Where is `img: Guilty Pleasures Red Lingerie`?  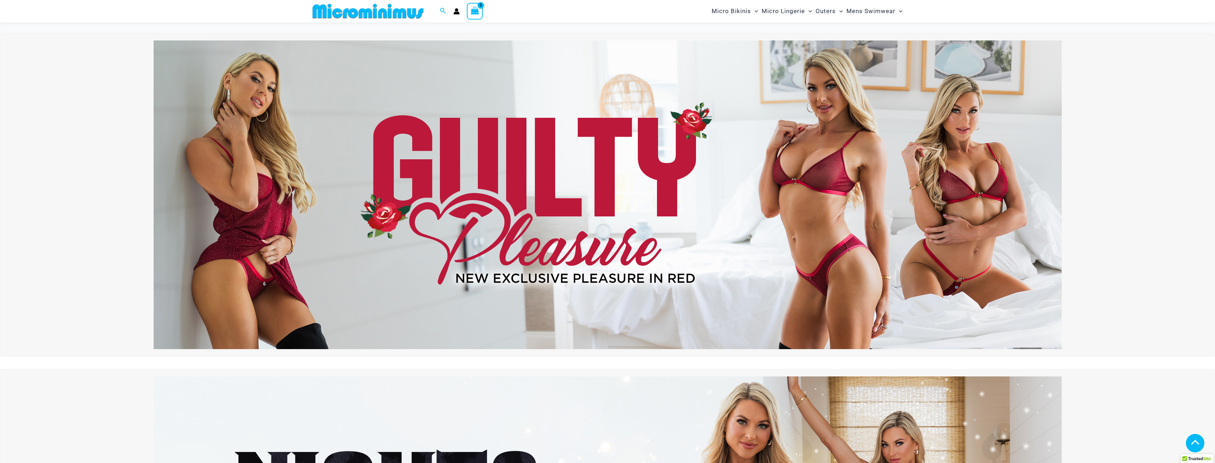
img: Guilty Pleasures Red Lingerie is located at coordinates (608, 195).